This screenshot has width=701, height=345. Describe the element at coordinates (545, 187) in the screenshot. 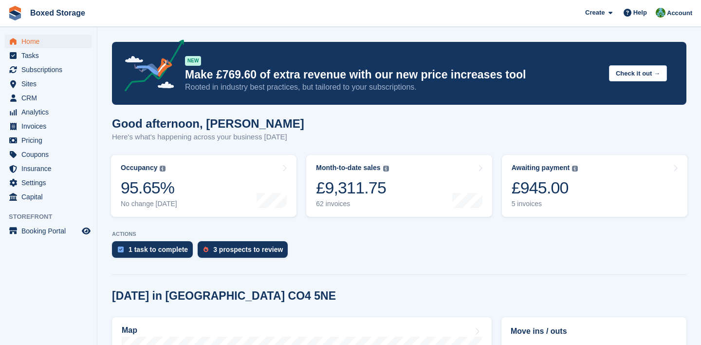

I see `div: £945.00` at that location.